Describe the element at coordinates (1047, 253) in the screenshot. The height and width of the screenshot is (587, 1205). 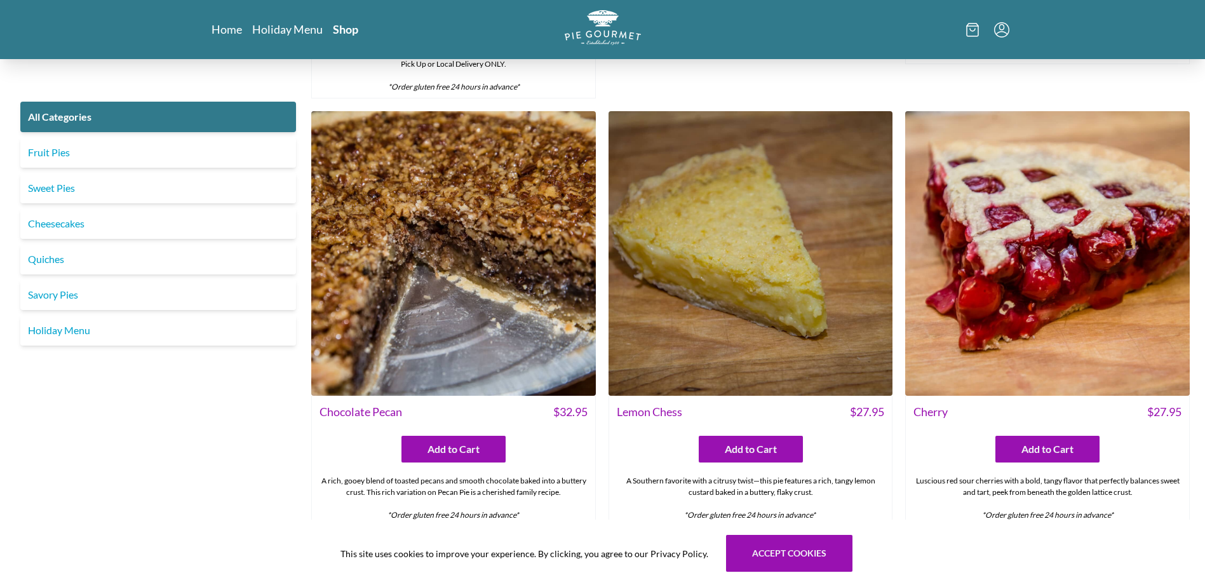
I see `a: Cherry` at that location.